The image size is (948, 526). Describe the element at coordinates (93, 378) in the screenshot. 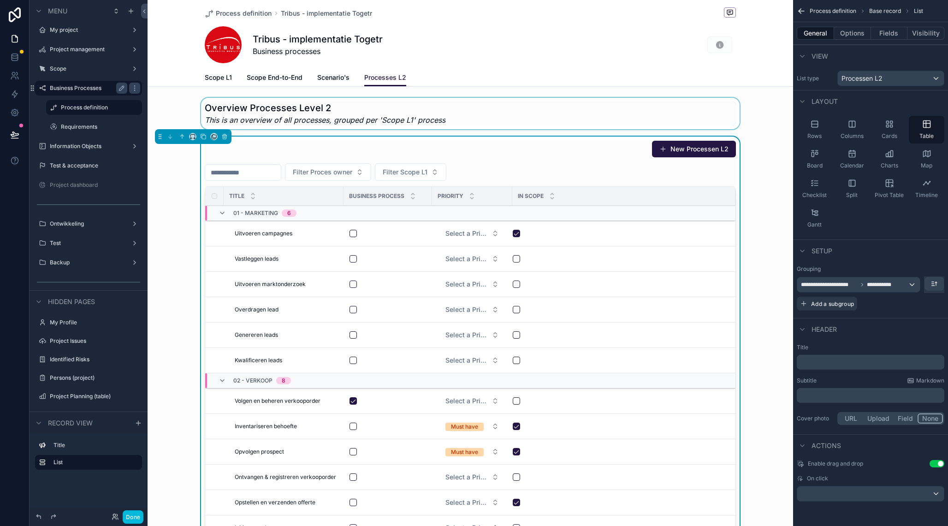

I see `label: Persons (project)` at that location.